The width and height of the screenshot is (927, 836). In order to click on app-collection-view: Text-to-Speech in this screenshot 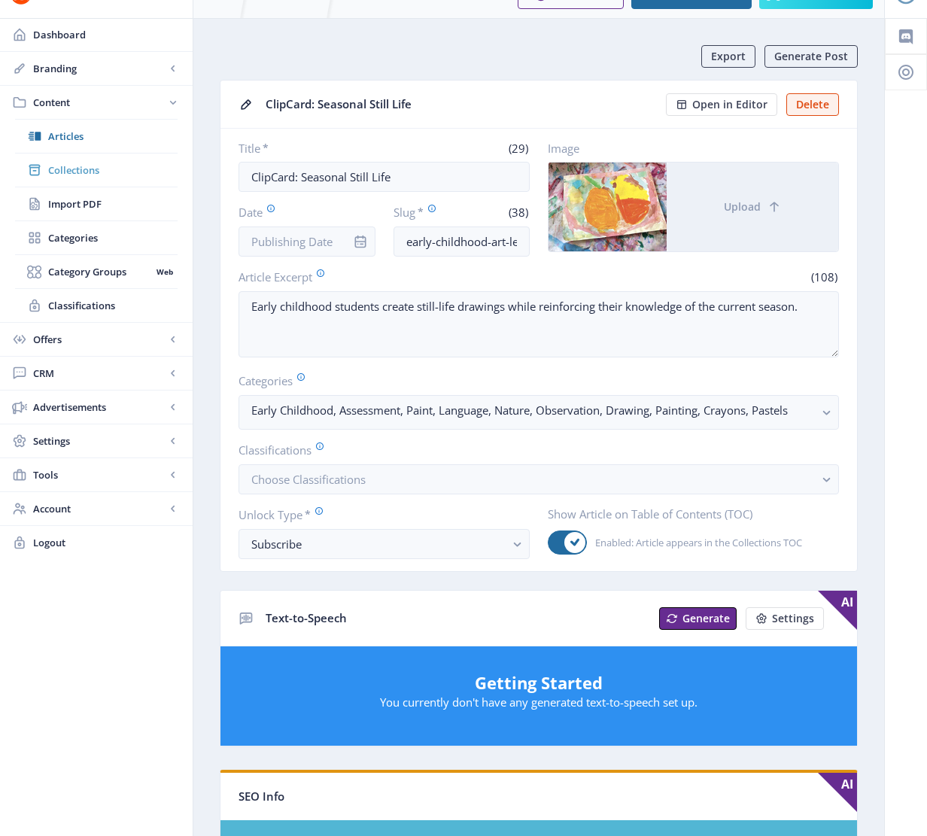, I will do `click(539, 668)`.